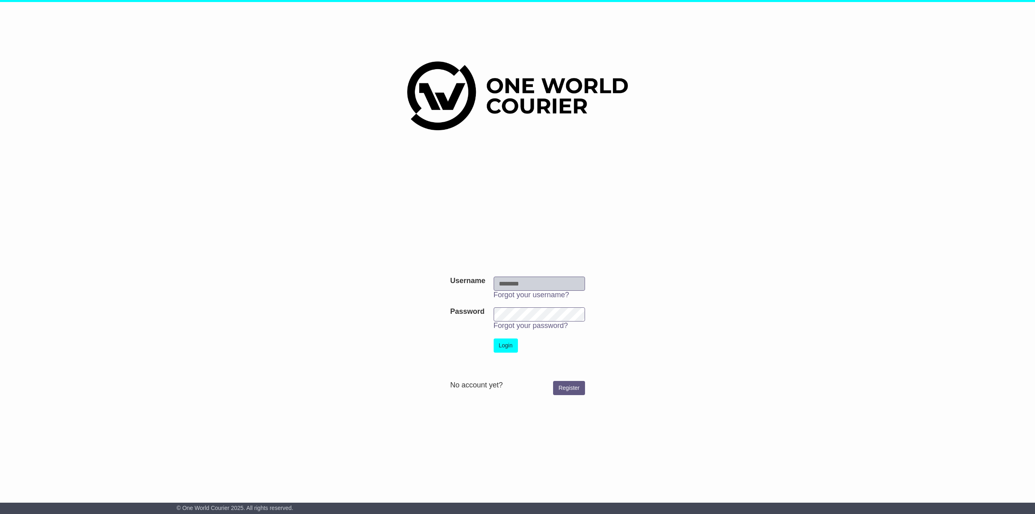 The image size is (1035, 514). Describe the element at coordinates (235, 508) in the screenshot. I see `span: © One World Courier 2025. All rights reserved.` at that location.